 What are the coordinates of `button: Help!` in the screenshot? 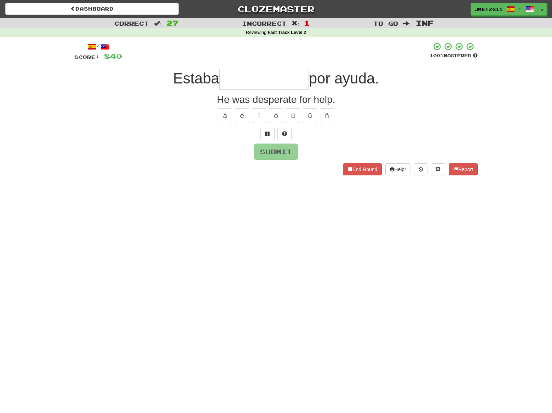 It's located at (398, 170).